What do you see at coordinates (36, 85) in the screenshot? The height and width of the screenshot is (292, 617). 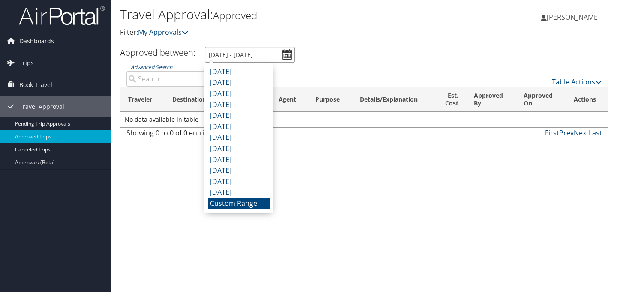 I see `span: Book Travel` at bounding box center [36, 85].